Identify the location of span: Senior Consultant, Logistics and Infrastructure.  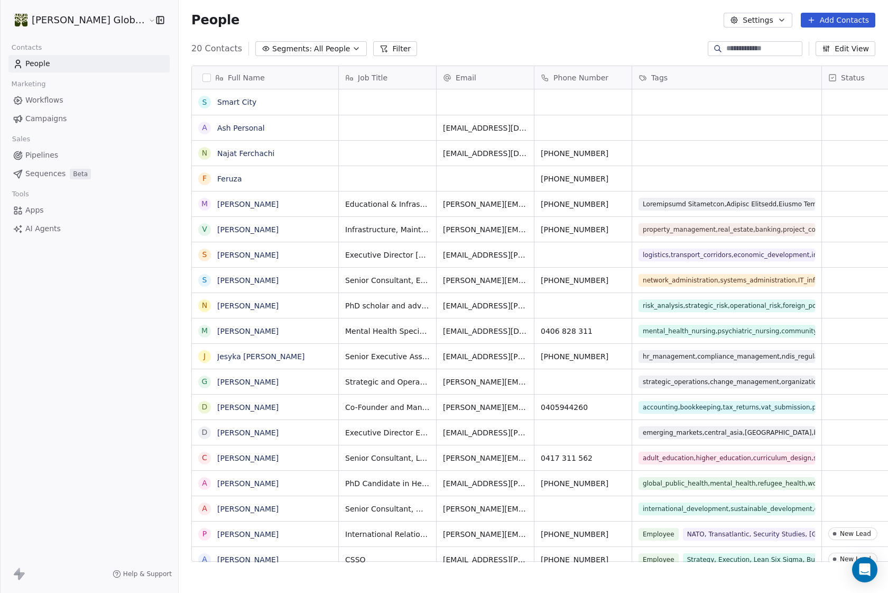
(387, 458).